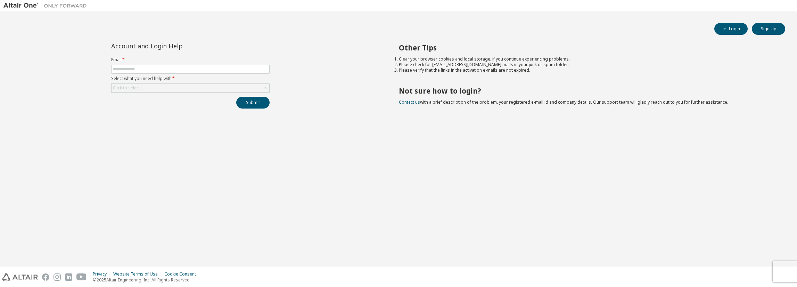 The height and width of the screenshot is (287, 797). I want to click on h2: Not sure how to login?, so click(586, 91).